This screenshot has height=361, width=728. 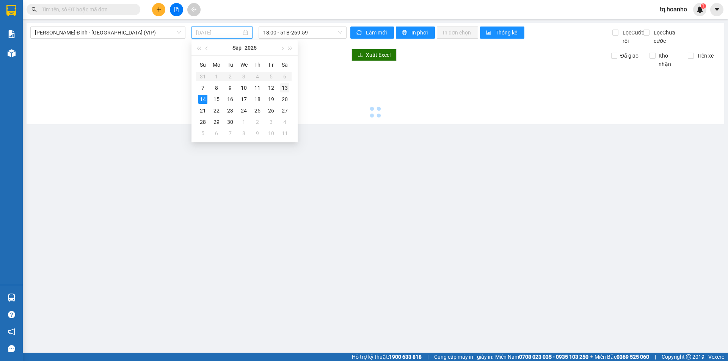 I want to click on button: 2025, so click(x=251, y=48).